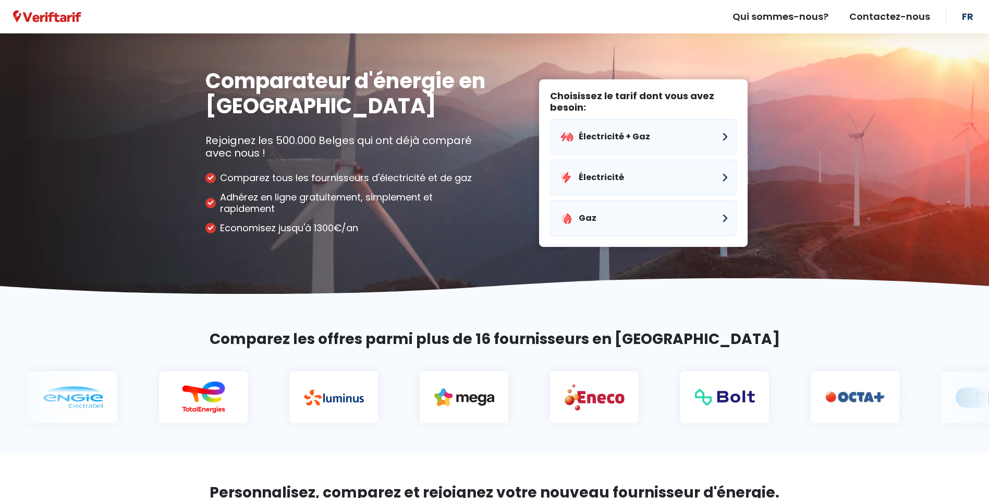  I want to click on img: Veriftarif logo, so click(47, 17).